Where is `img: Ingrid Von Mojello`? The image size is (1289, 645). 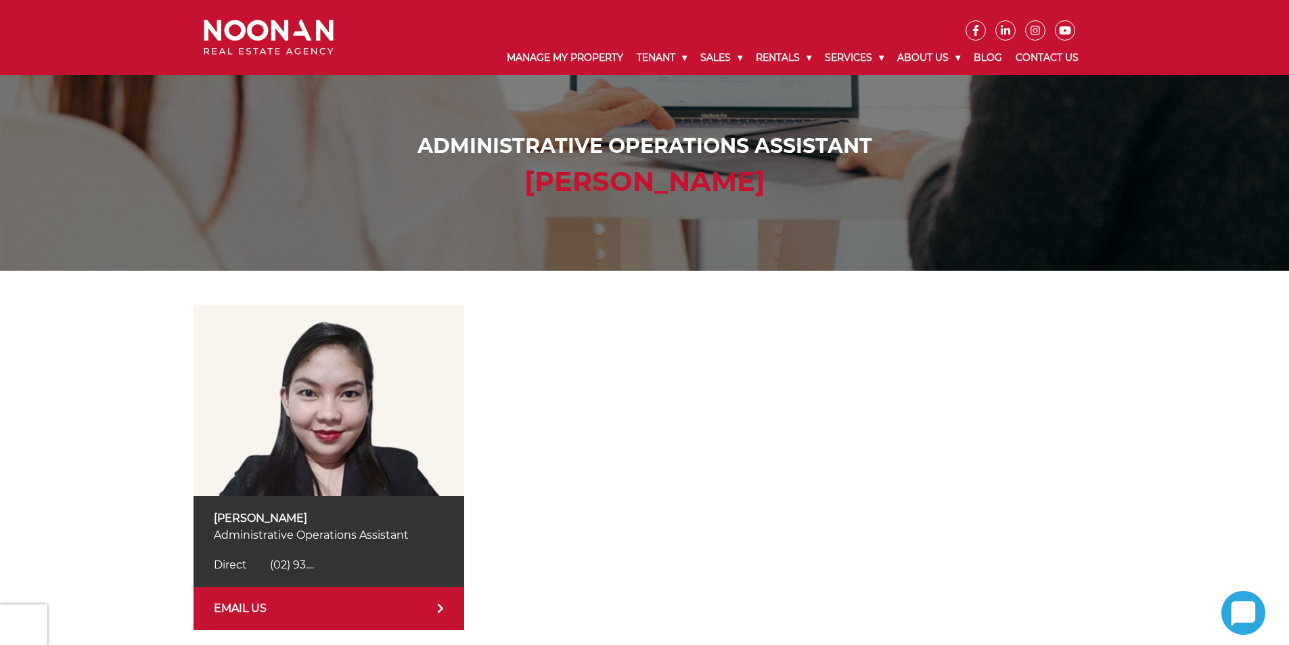
img: Ingrid Von Mojello is located at coordinates (329, 400).